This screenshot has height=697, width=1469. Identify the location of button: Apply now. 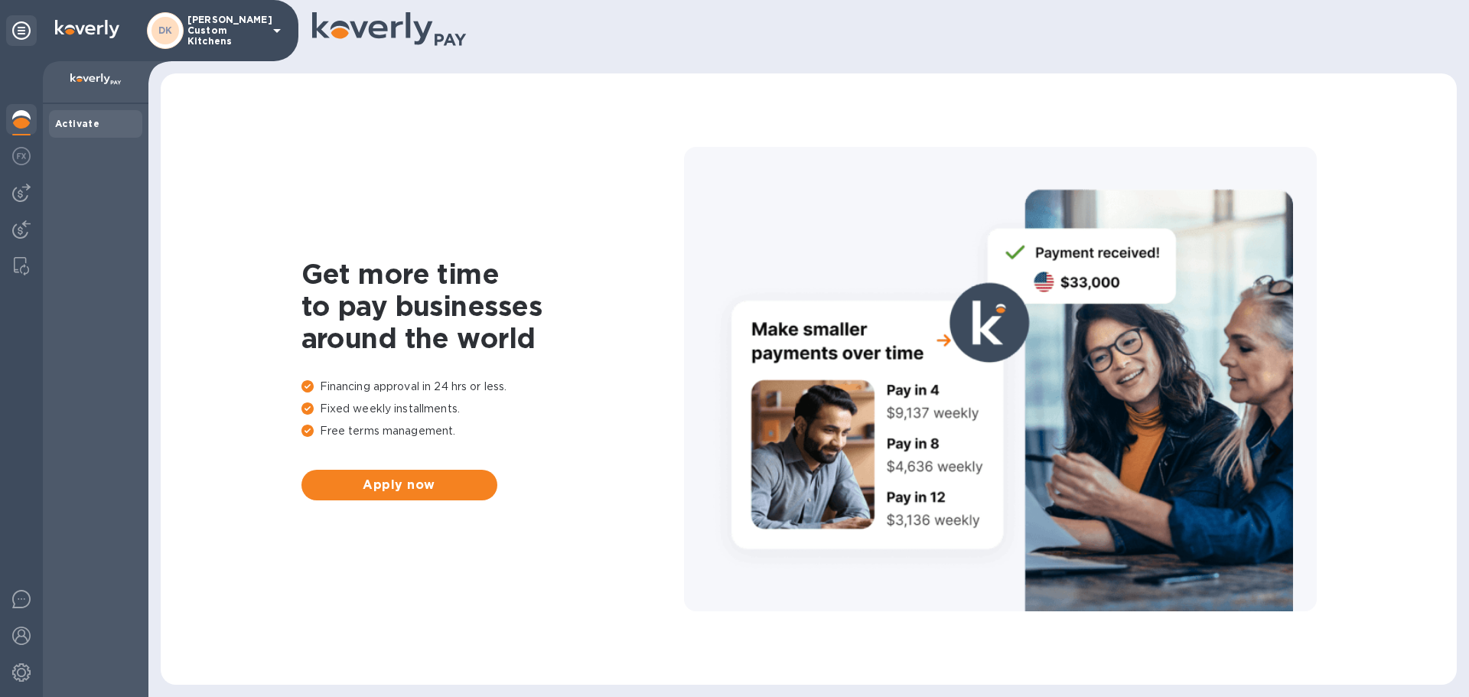
(399, 485).